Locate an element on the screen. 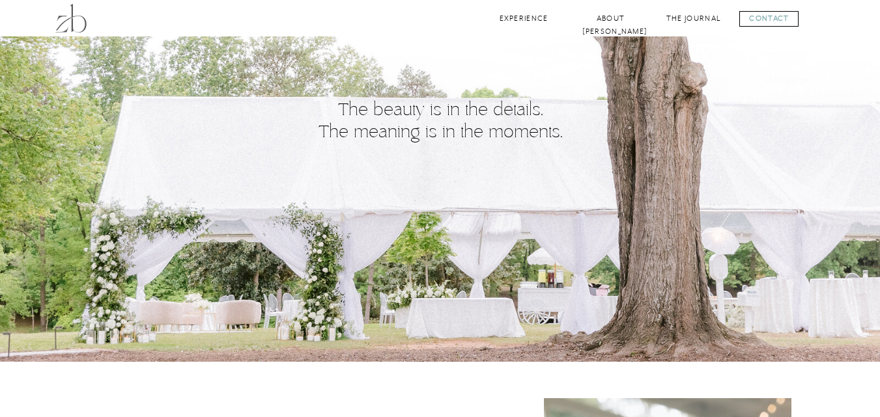 Image resolution: width=880 pixels, height=417 pixels. p: The beauty is in the details. The meaning is in the moments. is located at coordinates (440, 124).